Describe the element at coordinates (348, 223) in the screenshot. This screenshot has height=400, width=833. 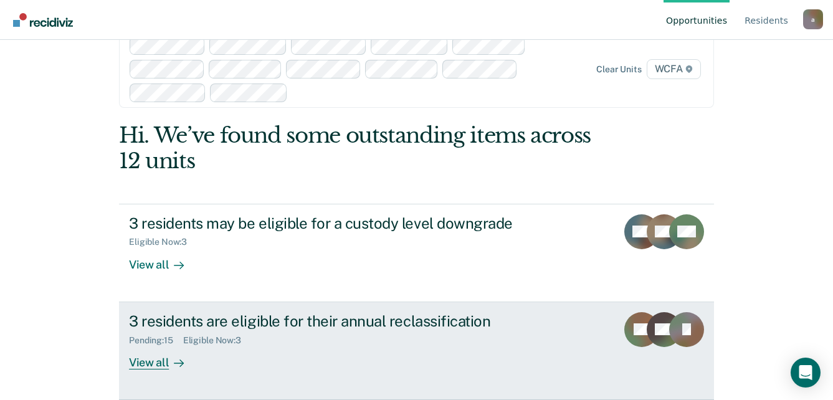
I see `div: 3 residents may be eligible for a custody level downgrade` at that location.